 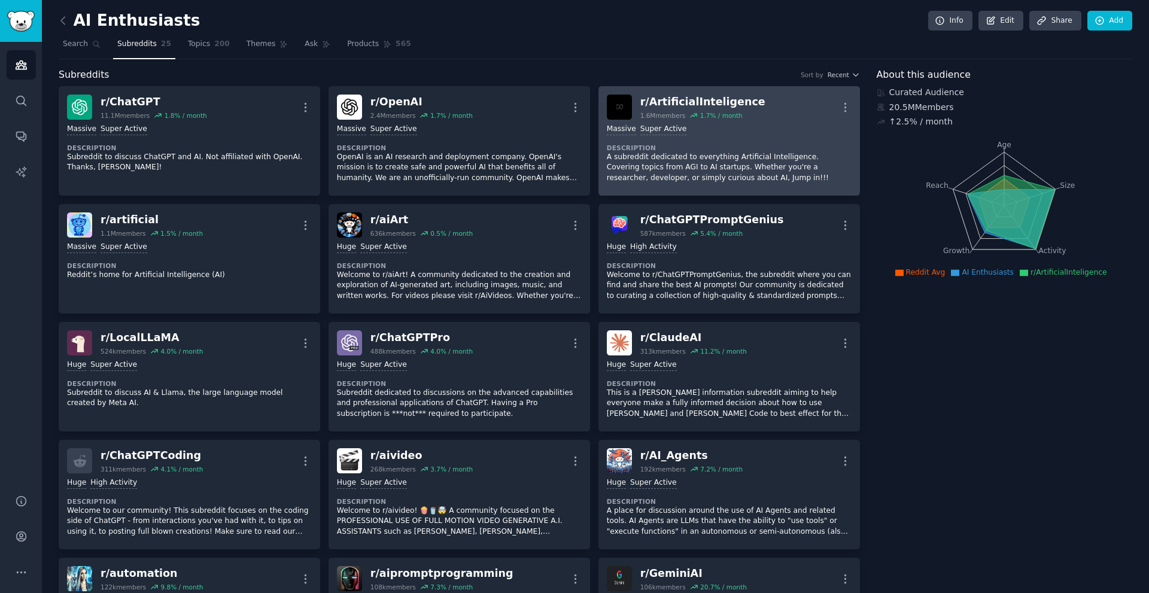 I want to click on div: 108k members, so click(x=393, y=587).